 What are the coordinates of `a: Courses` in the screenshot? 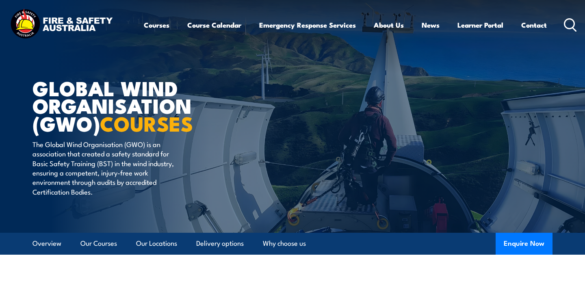 It's located at (156, 25).